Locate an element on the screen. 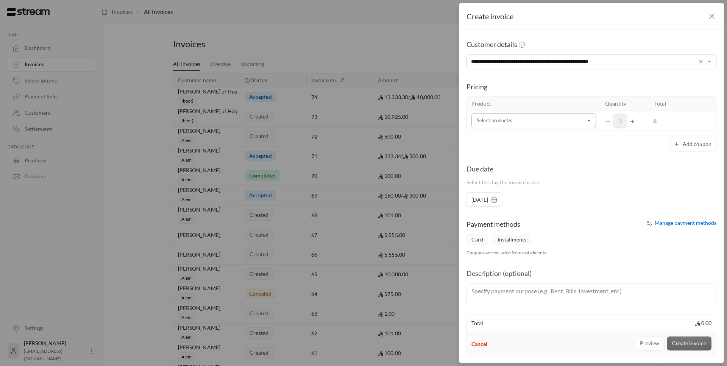 This screenshot has width=727, height=366. span: Select the day the invoice is due is located at coordinates (503, 182).